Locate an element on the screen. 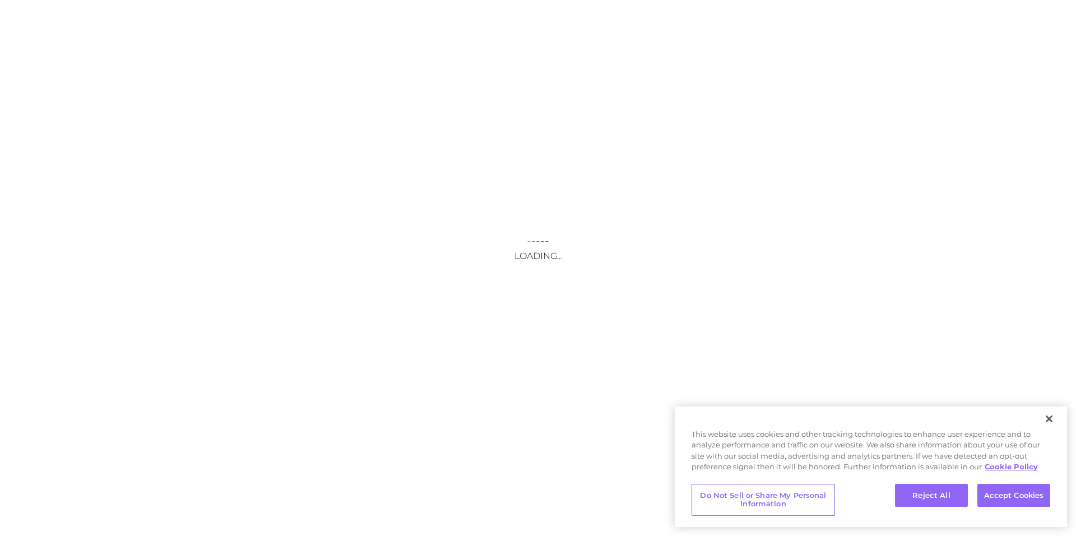  button: Accept Cookies is located at coordinates (1014, 495).